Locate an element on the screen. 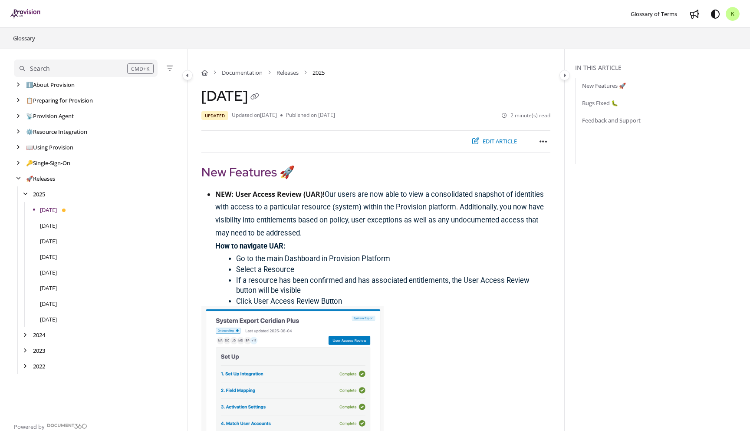 The height and width of the screenshot is (431, 750). div: Search is located at coordinates (40, 69).